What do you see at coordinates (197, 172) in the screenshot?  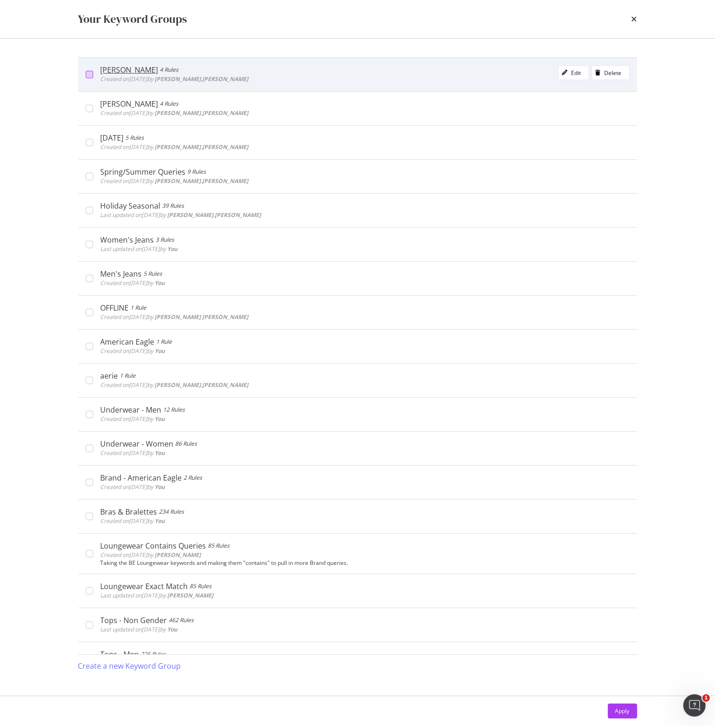 I see `div: 9 Rules` at bounding box center [197, 172].